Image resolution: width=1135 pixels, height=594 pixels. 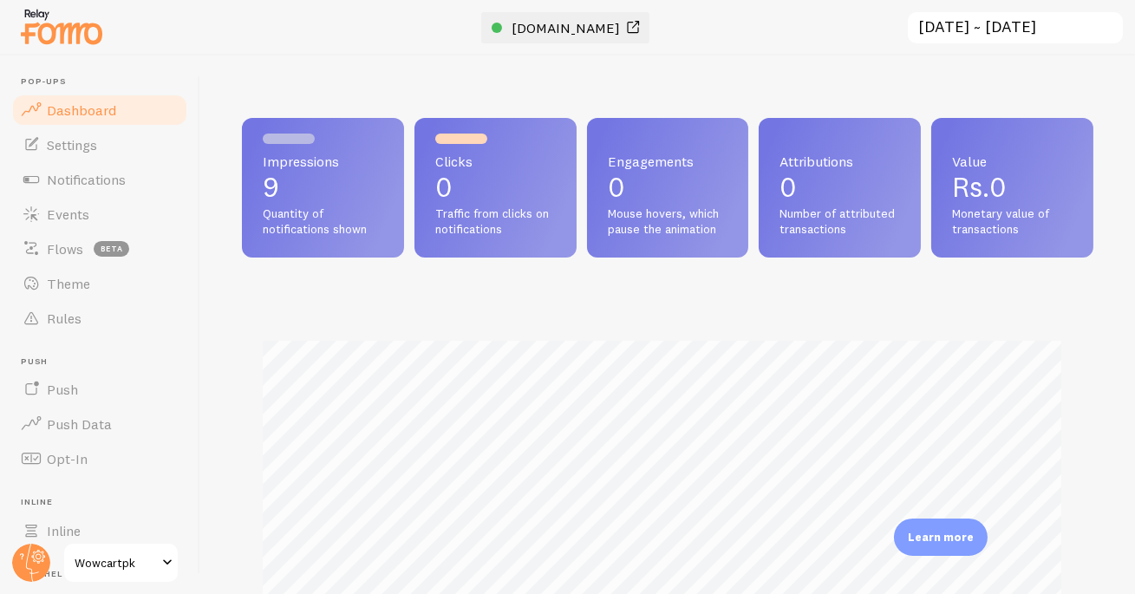 I want to click on a: Rules, so click(x=100, y=318).